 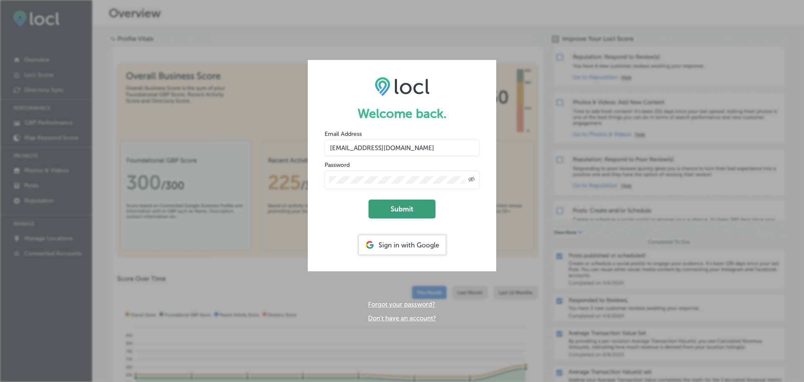 I want to click on a: Forgot your password?, so click(x=402, y=304).